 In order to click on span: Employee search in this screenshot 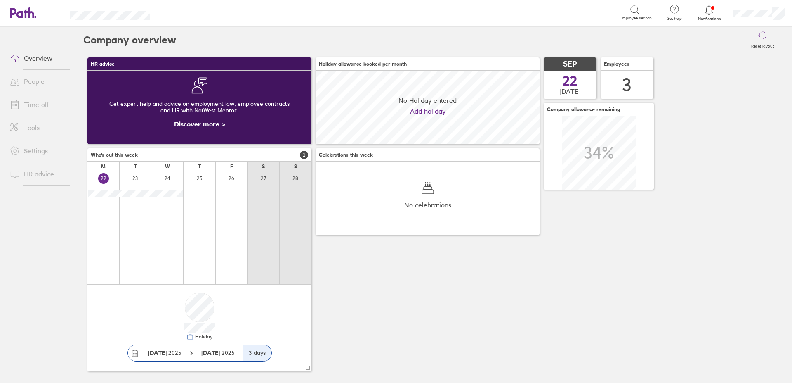, I will do `click(636, 18)`.